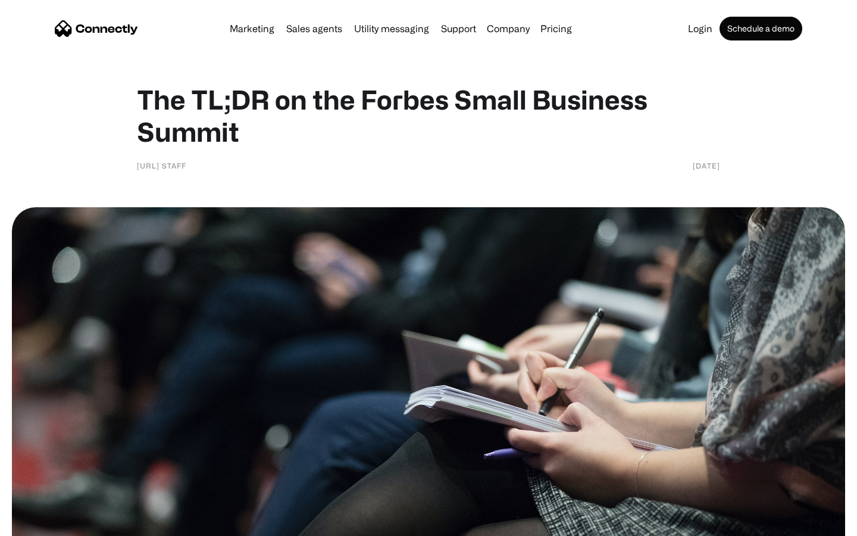  What do you see at coordinates (700, 29) in the screenshot?
I see `a: Login` at bounding box center [700, 29].